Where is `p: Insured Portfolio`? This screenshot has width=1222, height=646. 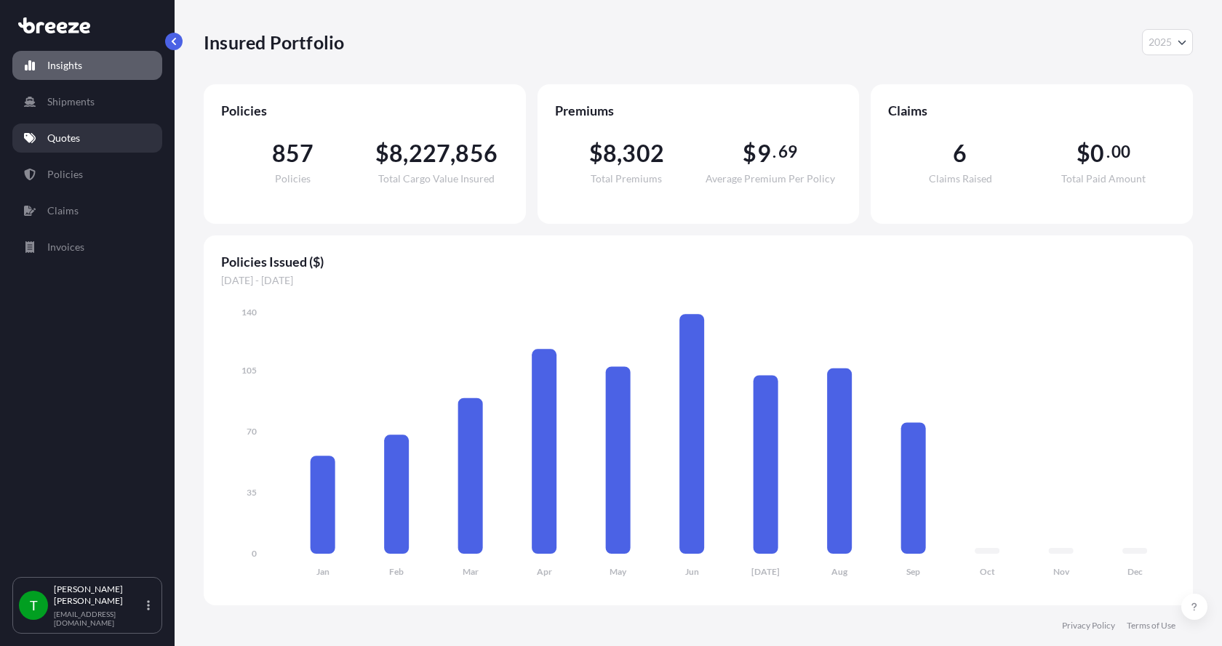
p: Insured Portfolio is located at coordinates (273, 42).